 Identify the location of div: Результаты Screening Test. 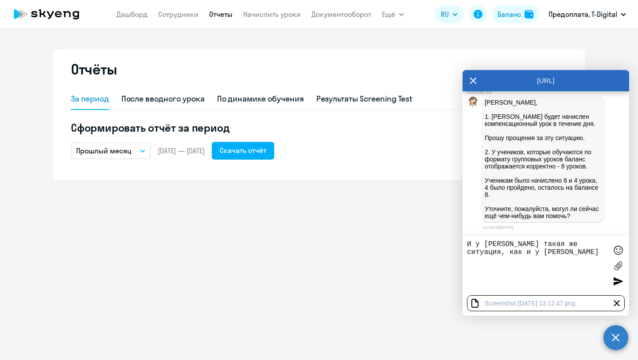
(365, 99).